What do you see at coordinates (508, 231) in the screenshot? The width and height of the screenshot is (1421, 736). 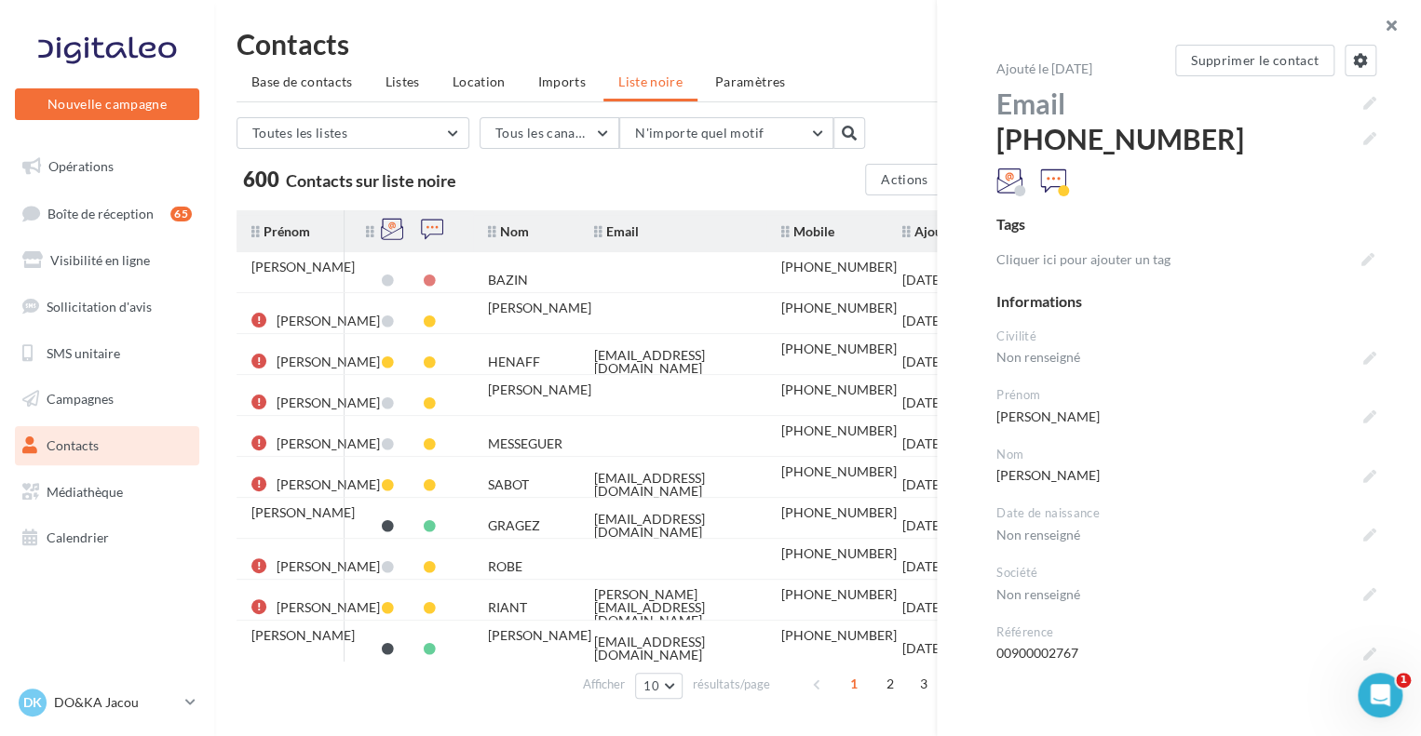 I see `span: Nom` at bounding box center [508, 231].